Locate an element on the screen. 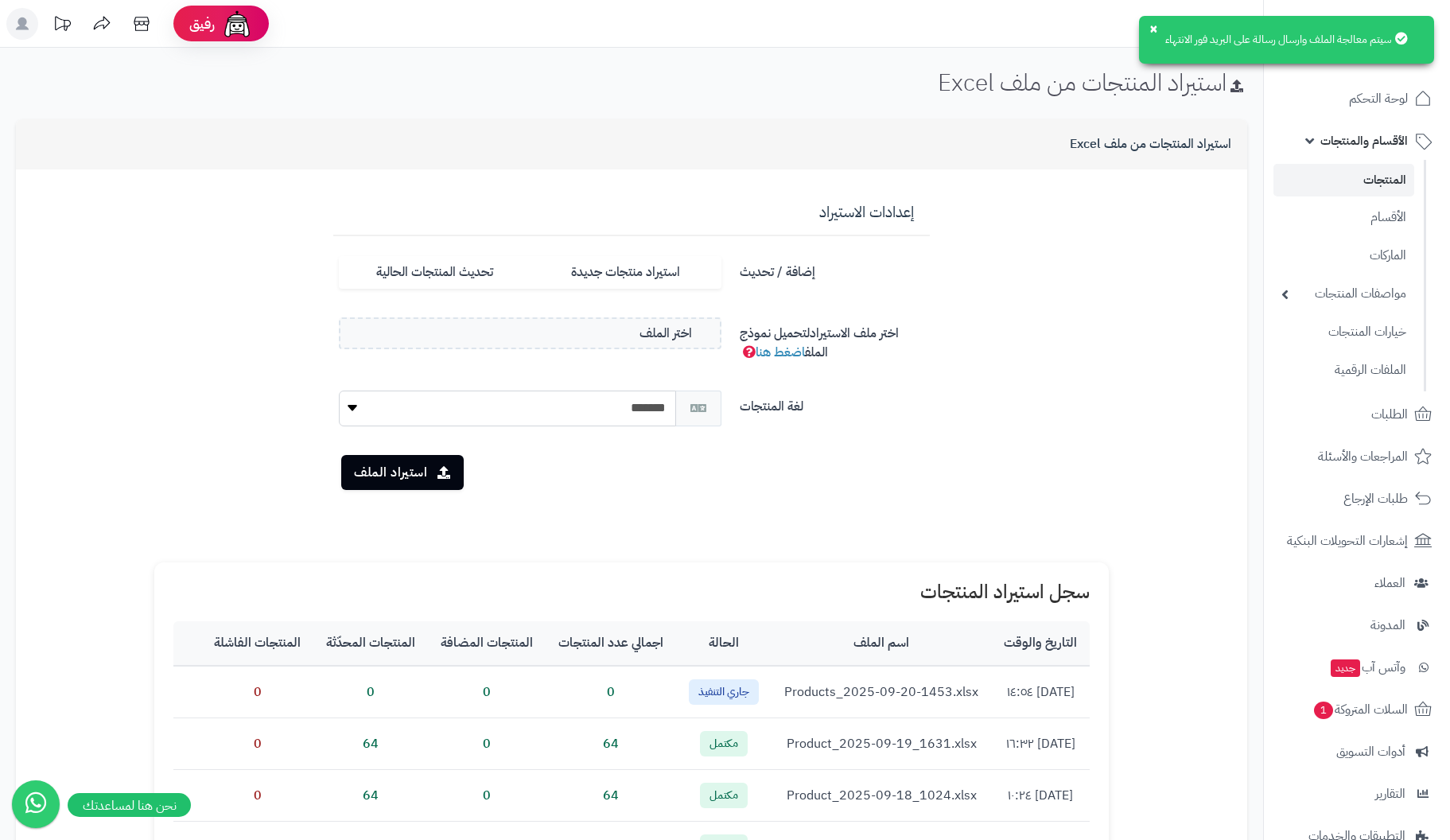 This screenshot has height=840, width=1450. h1: استيراد المنتجات من ملف Excel is located at coordinates (1092, 82).